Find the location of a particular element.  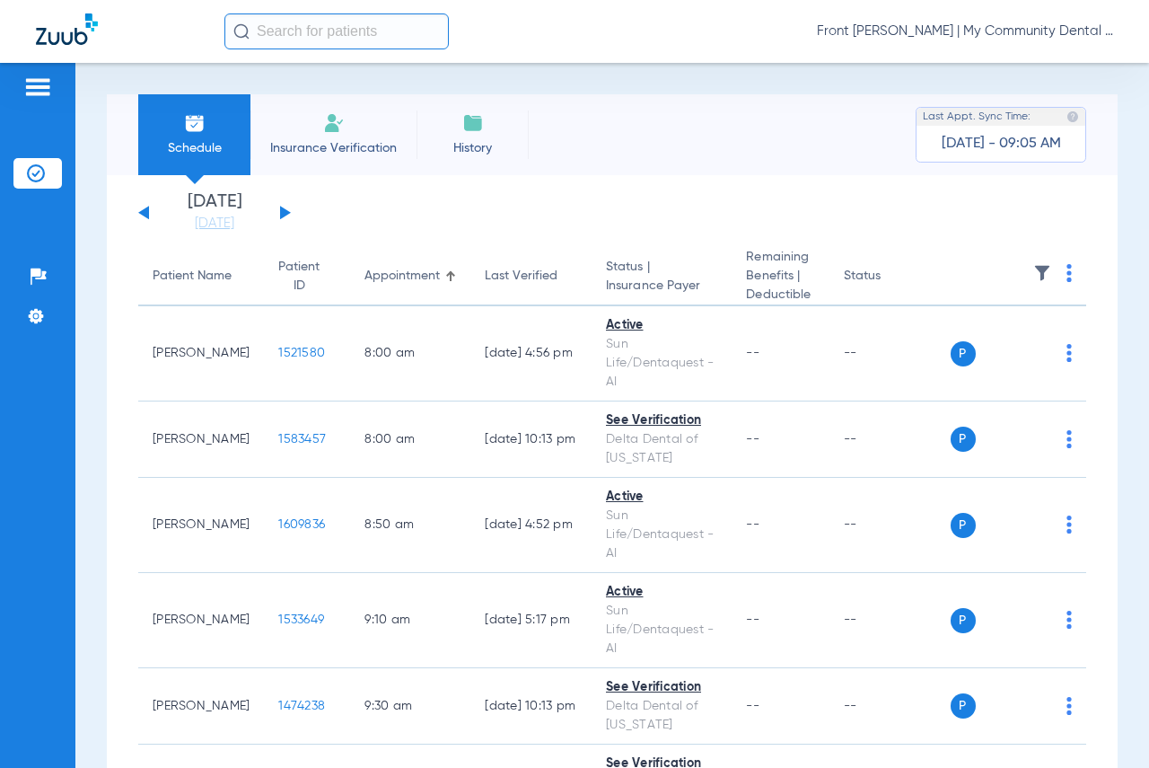

th: Status is located at coordinates (890, 277).